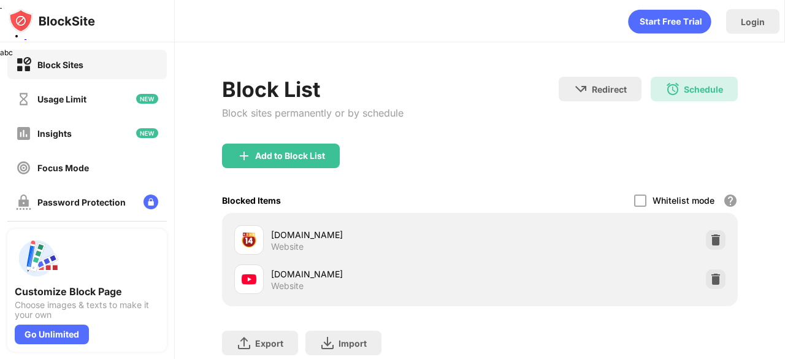 Image resolution: width=785 pixels, height=359 pixels. Describe the element at coordinates (55, 133) in the screenshot. I see `div: Insights` at that location.